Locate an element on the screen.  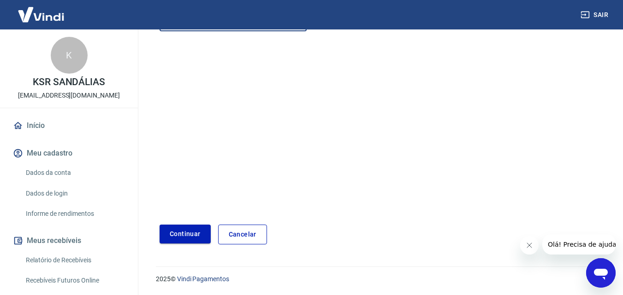
span: Olá! Precisa de ajuda? is located at coordinates (41, 10).